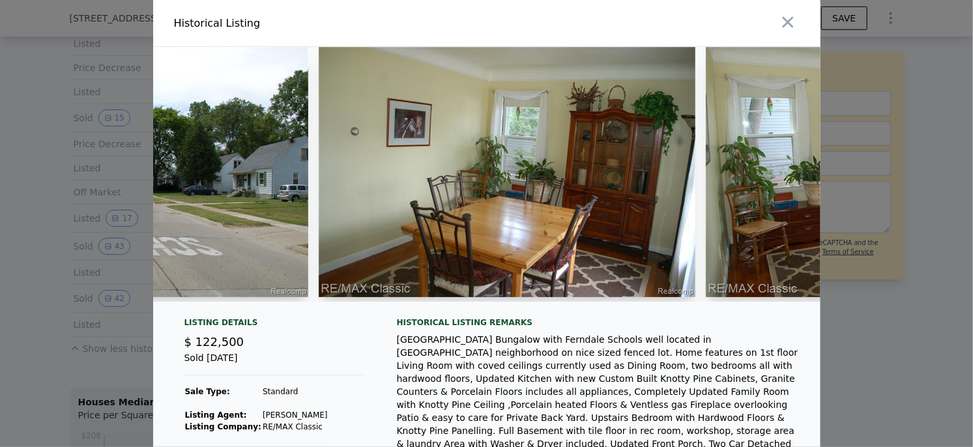 This screenshot has height=447, width=973. Describe the element at coordinates (295, 392) in the screenshot. I see `td: Standard` at that location.